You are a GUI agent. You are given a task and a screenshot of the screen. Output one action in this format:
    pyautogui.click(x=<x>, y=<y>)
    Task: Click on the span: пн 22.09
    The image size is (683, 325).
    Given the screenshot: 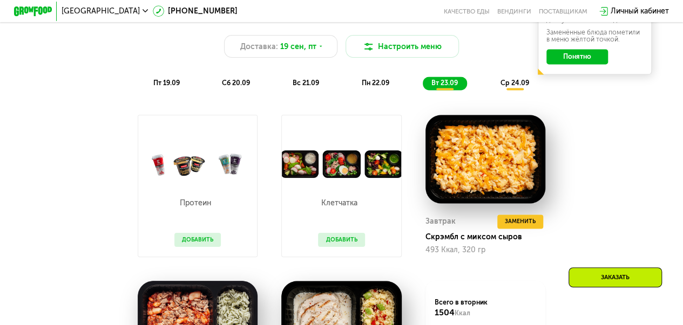 What is the action you would take?
    pyautogui.click(x=374, y=83)
    